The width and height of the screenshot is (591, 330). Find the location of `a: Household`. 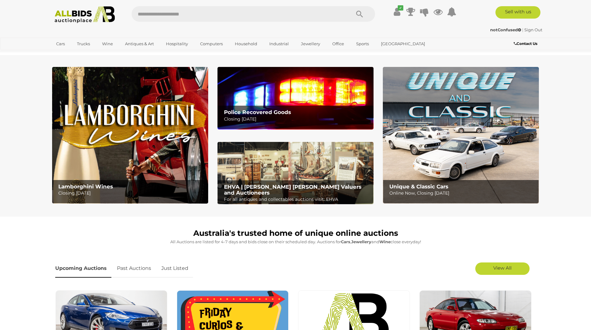

a: Household is located at coordinates (246, 44).